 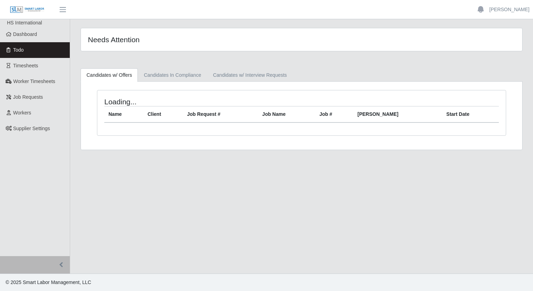 I want to click on th: Job Request #, so click(x=221, y=115).